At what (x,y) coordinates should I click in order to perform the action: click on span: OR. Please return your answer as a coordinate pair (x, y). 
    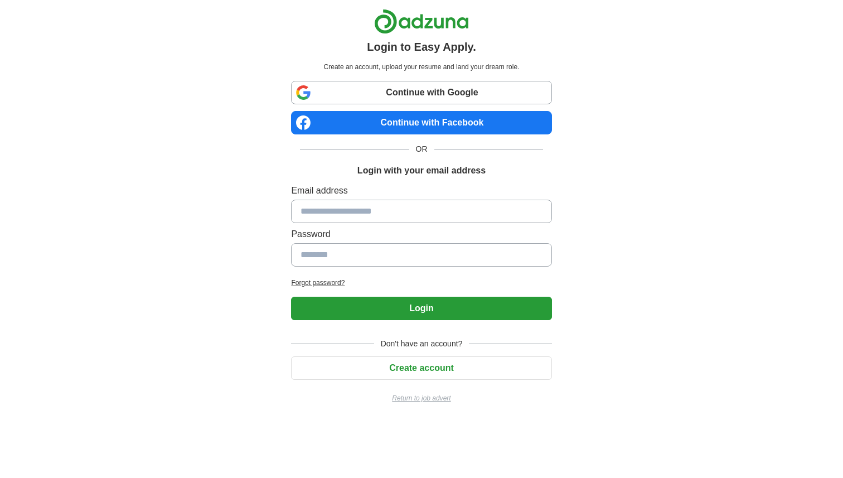
    Looking at the image, I should click on (422, 149).